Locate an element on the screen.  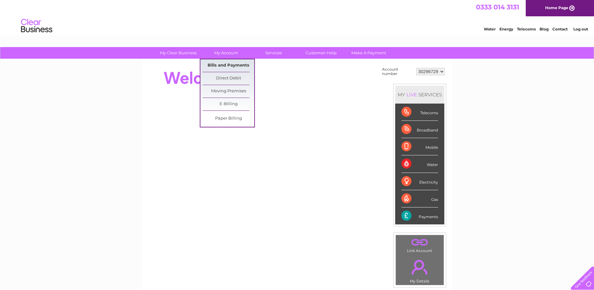
div: Mobile is located at coordinates (420, 146).